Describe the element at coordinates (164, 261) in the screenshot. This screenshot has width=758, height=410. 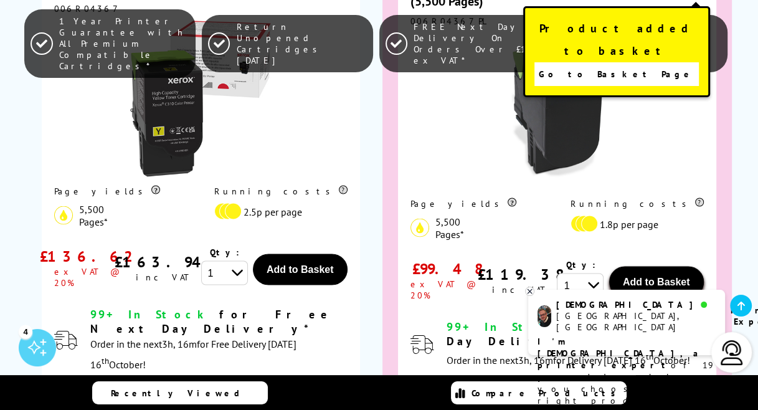
I see `div: £163.94` at that location.